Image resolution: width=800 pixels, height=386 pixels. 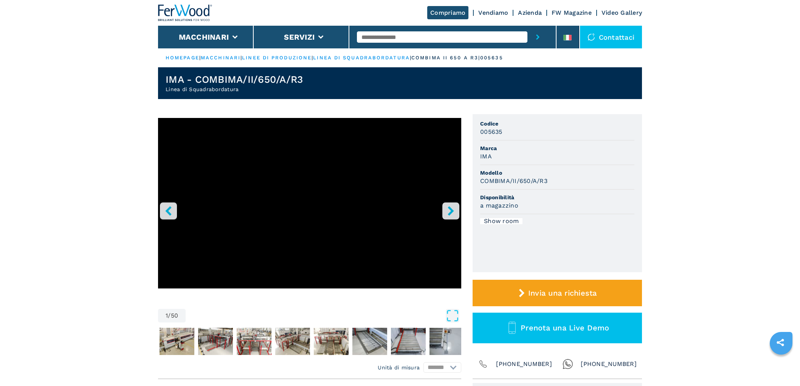 What do you see at coordinates (167, 316) in the screenshot?
I see `span: 1` at bounding box center [167, 316].